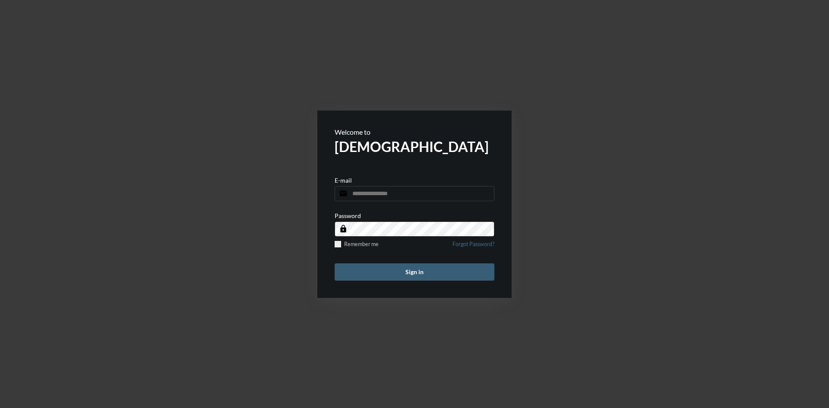 Image resolution: width=829 pixels, height=408 pixels. Describe the element at coordinates (343, 180) in the screenshot. I see `p: E-mail` at that location.